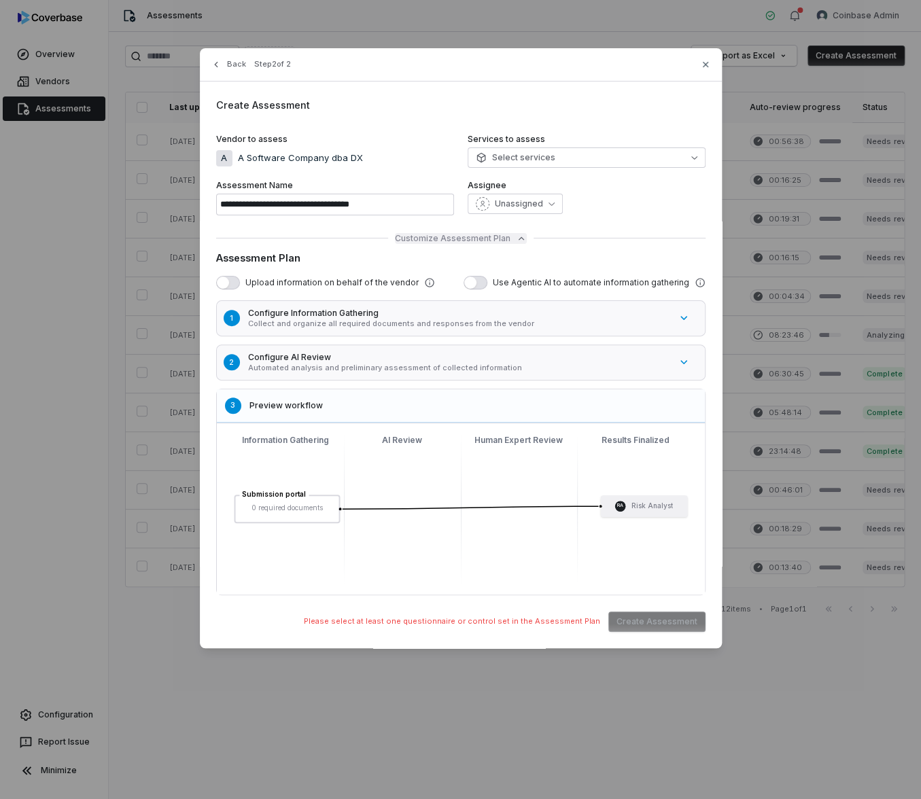 This screenshot has width=921, height=799. Describe the element at coordinates (459, 324) in the screenshot. I see `p: Collect and organize all required documents and responses from the vendor` at that location.